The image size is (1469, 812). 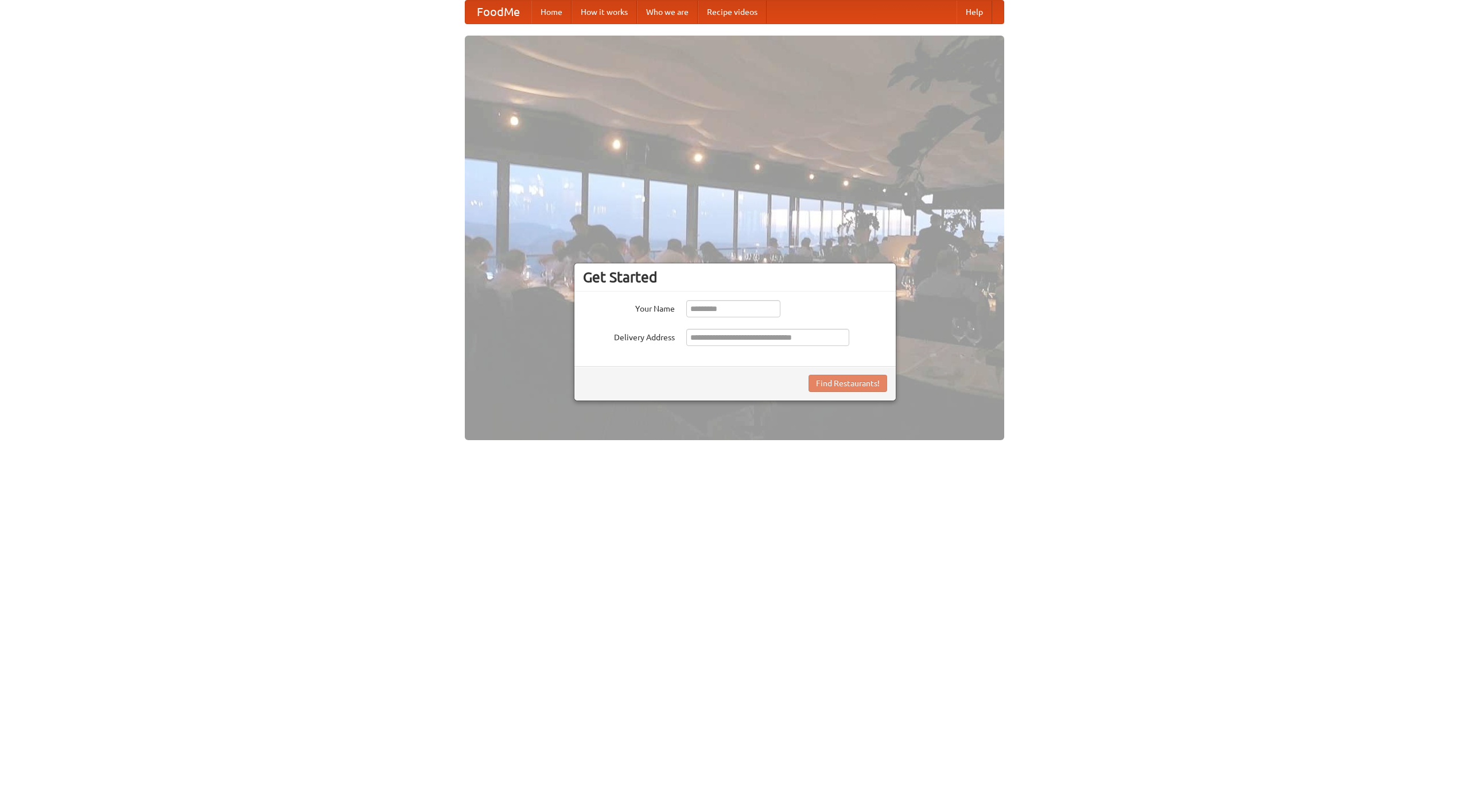 What do you see at coordinates (551, 12) in the screenshot?
I see `a: Home` at bounding box center [551, 12].